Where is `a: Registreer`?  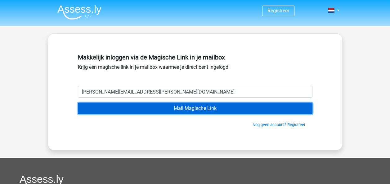 a: Registreer is located at coordinates (278, 11).